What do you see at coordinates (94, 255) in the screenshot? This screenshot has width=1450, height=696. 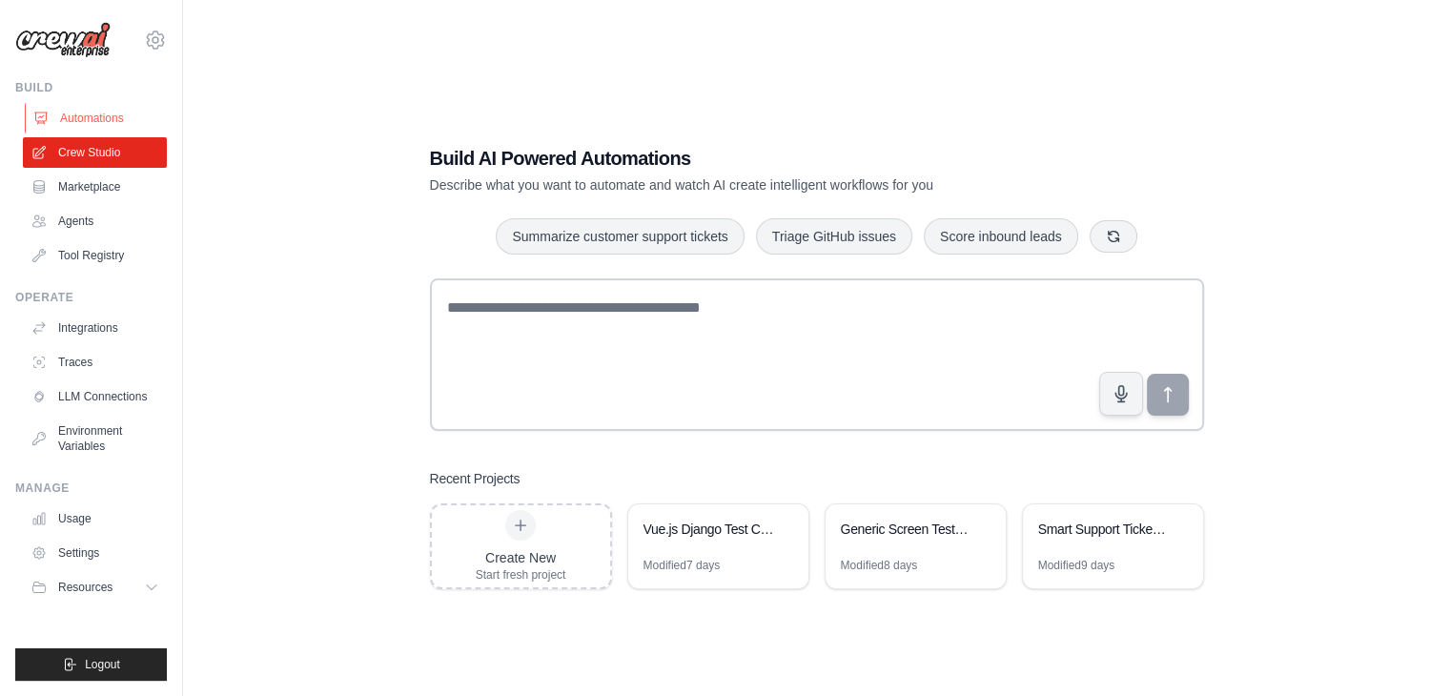 I see `a: Tool Registry` at bounding box center [94, 255].